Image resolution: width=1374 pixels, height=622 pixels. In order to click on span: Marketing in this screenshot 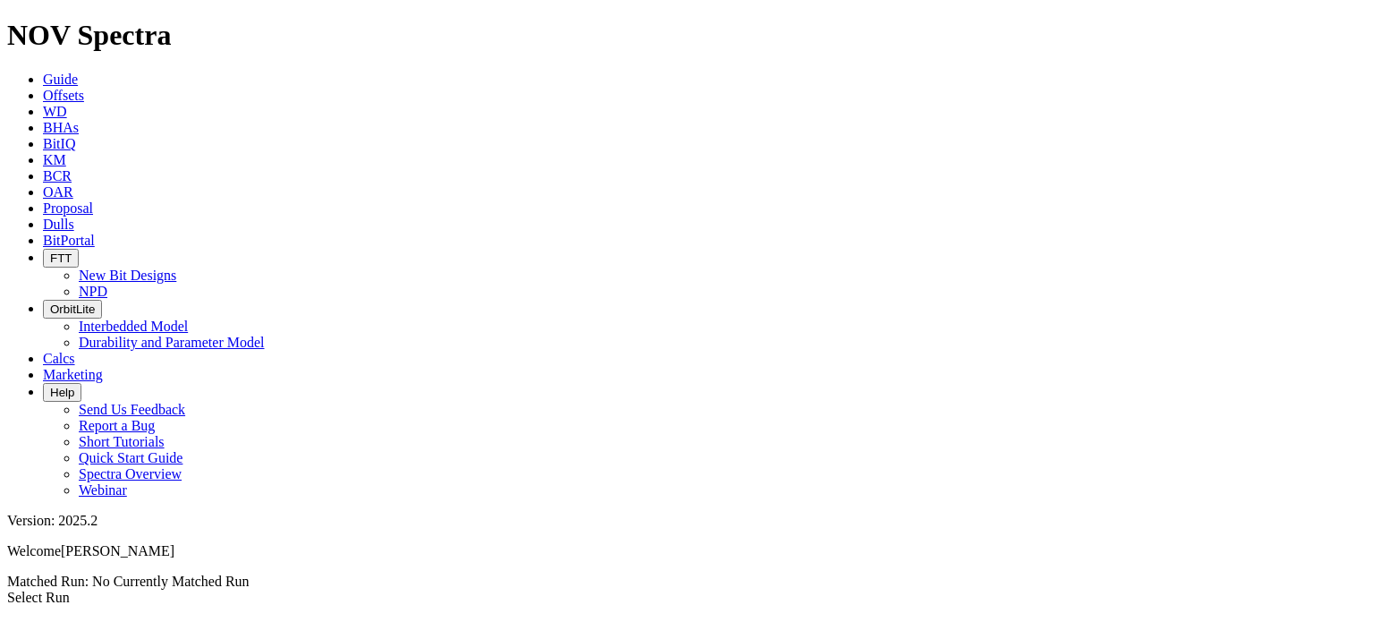, I will do `click(72, 374)`.